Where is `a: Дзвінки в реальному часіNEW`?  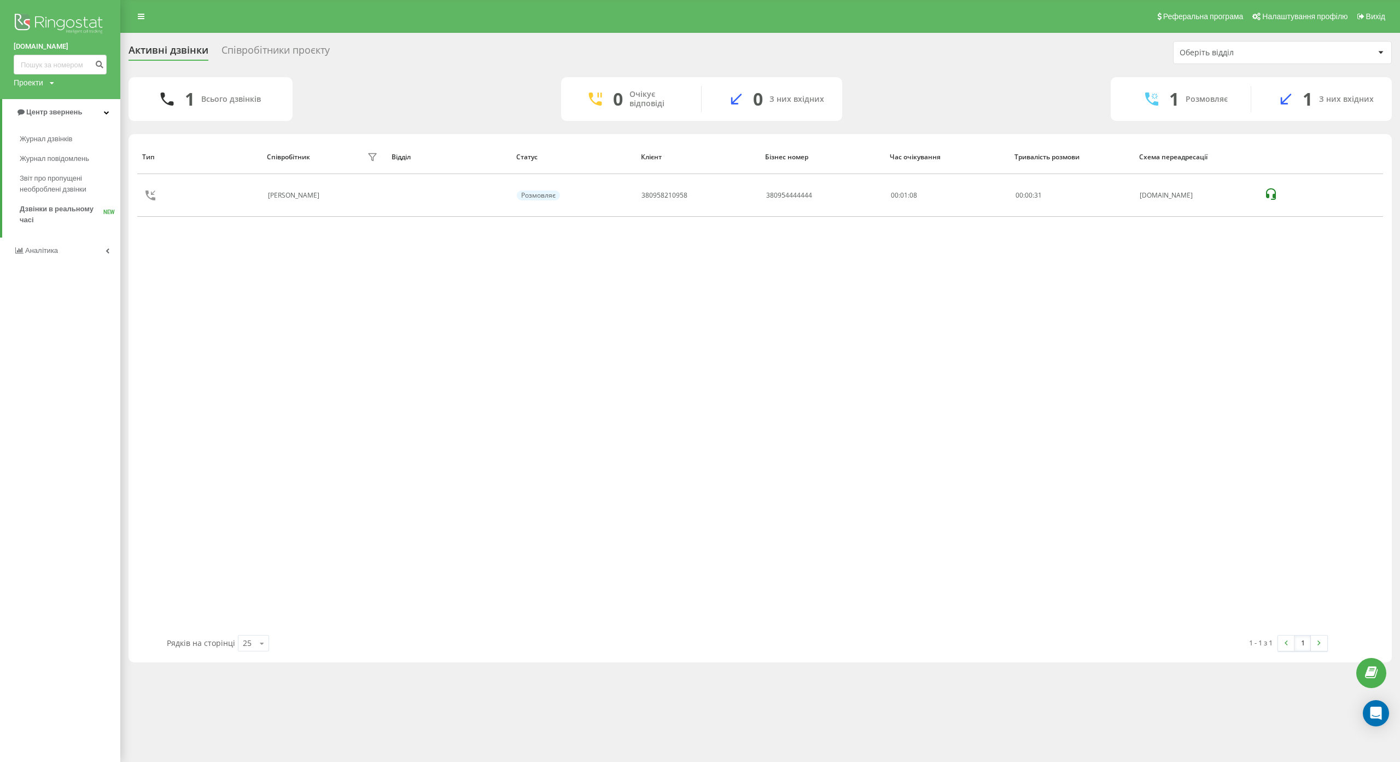
a: Дзвінки в реальному часіNEW is located at coordinates (70, 214).